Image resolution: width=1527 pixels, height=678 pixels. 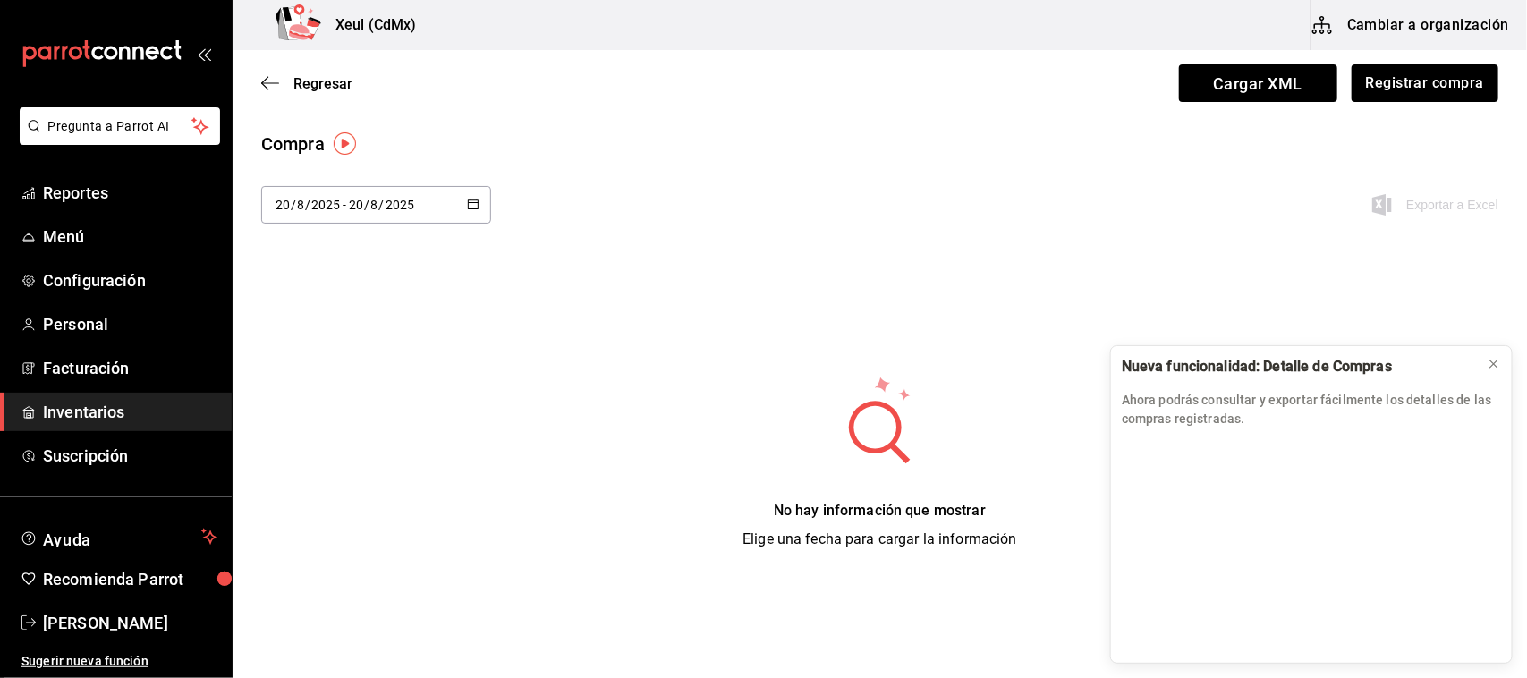 I want to click on span: Reportes, so click(x=130, y=192).